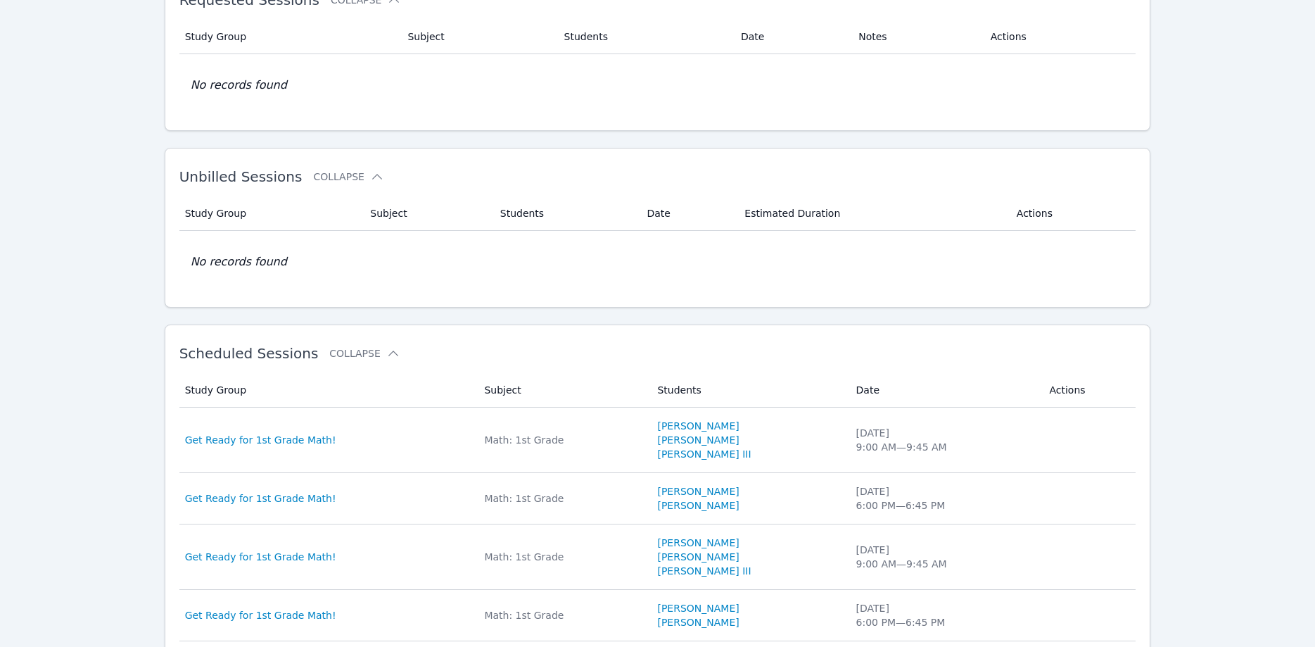 Image resolution: width=1315 pixels, height=647 pixels. I want to click on span: Scheduled Sessions, so click(249, 353).